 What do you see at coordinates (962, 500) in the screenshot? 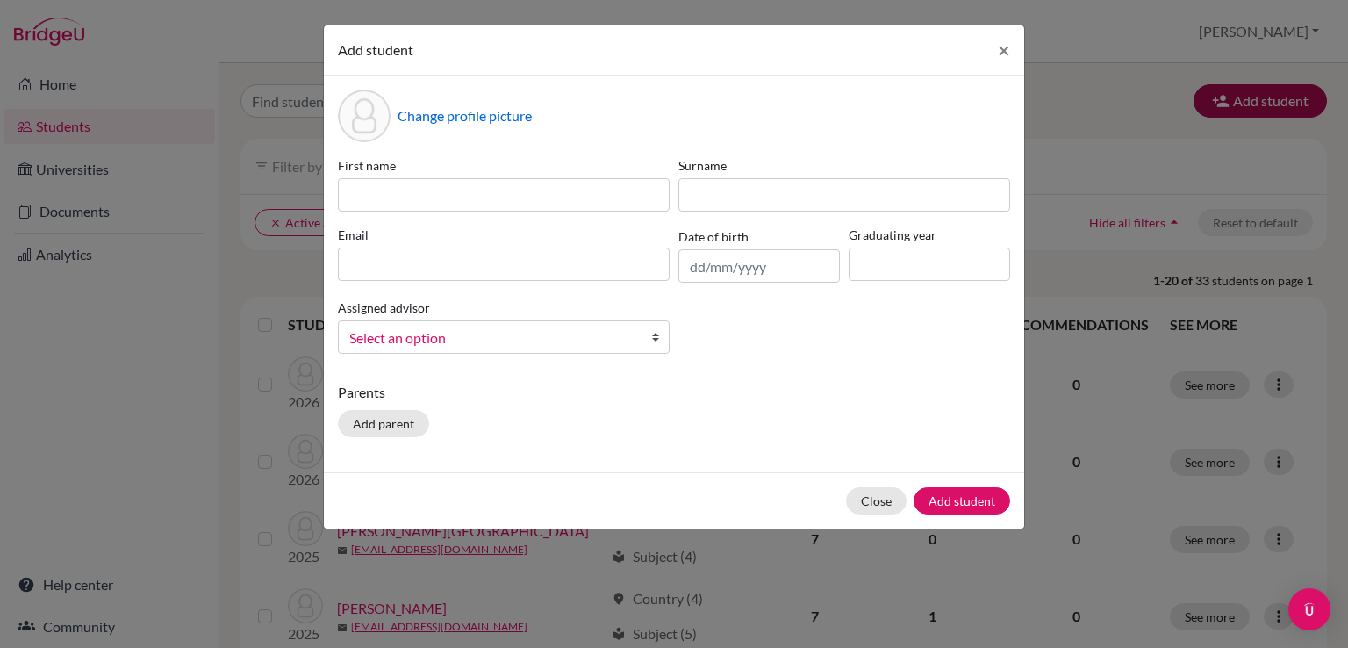
I see `button: Add student` at bounding box center [962, 500].